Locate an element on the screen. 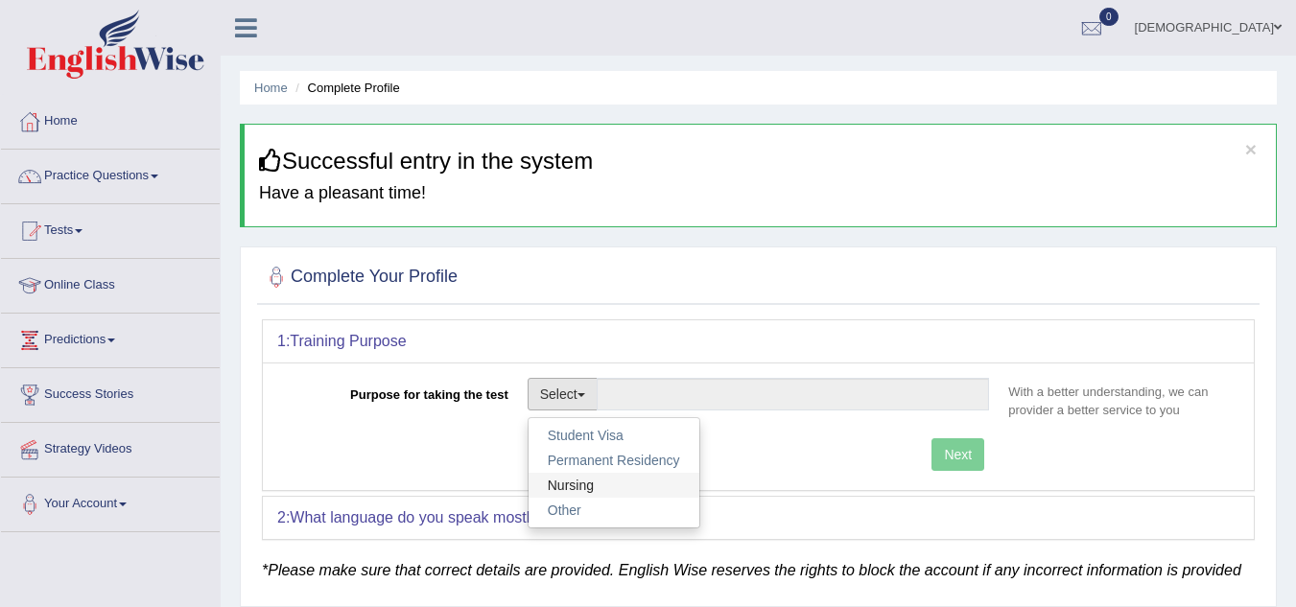  a: Online Class is located at coordinates (110, 283).